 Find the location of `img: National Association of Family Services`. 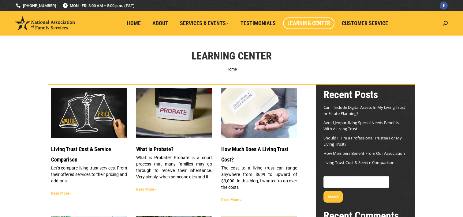

img: National Association of Family Services is located at coordinates (45, 23).